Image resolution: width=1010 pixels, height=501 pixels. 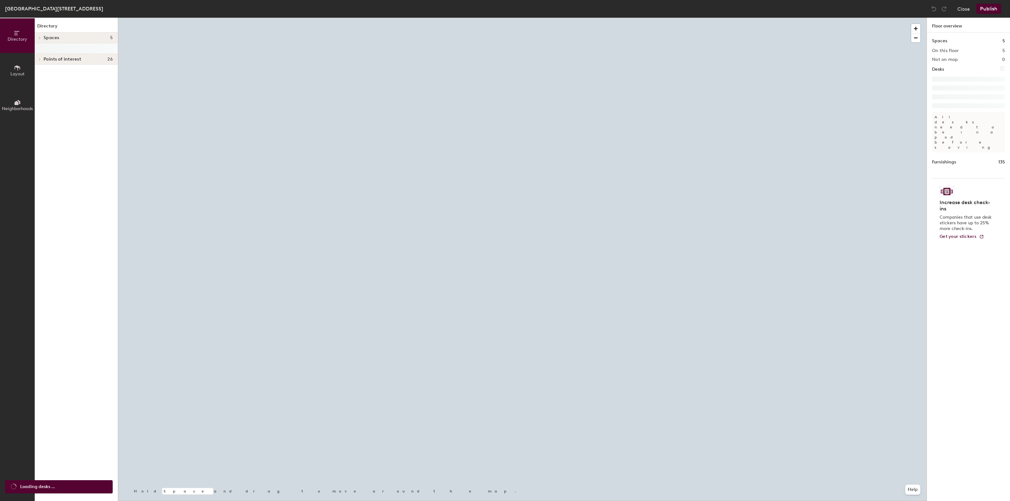 What do you see at coordinates (38, 487) in the screenshot?
I see `span: Loading desks ...` at bounding box center [38, 487].